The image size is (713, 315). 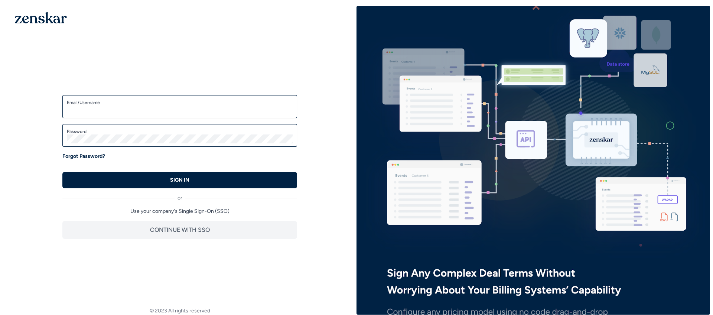 What do you see at coordinates (180, 180) in the screenshot?
I see `p: SIGN IN` at bounding box center [180, 180].